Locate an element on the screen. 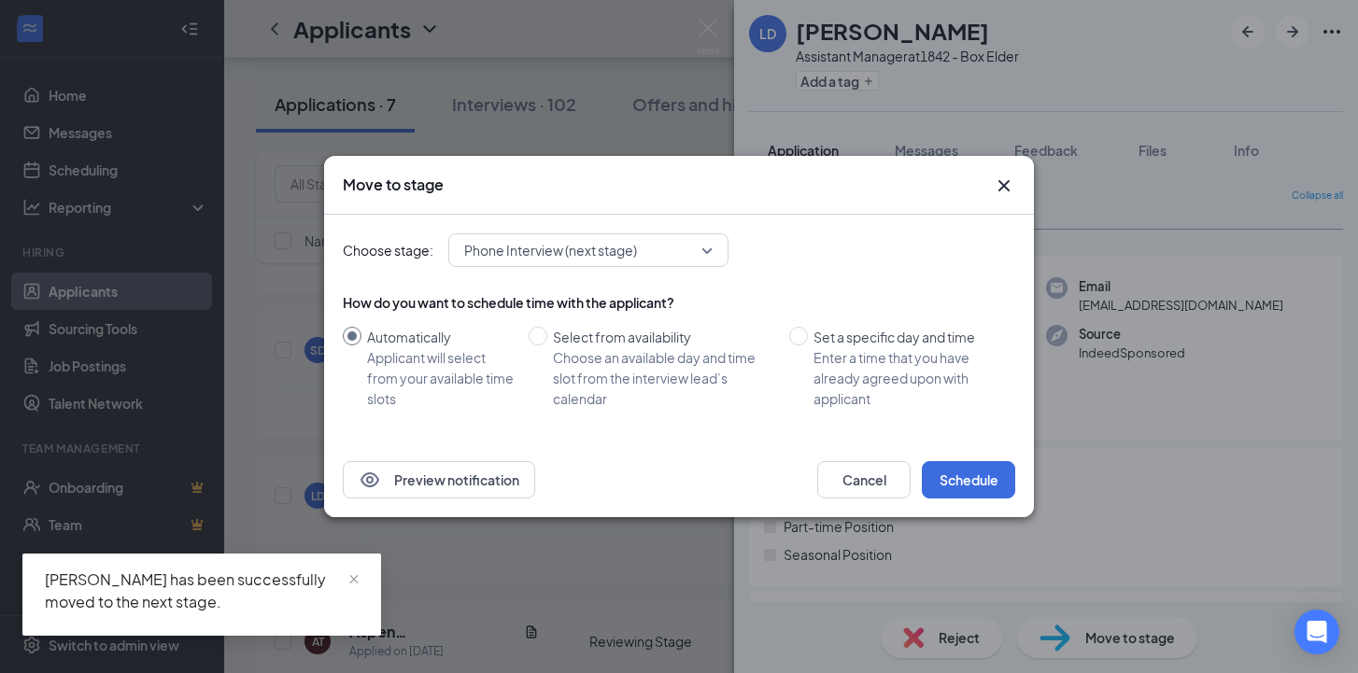 The image size is (1358, 673). div: Enter a time that you have already agreed upon with applicant is located at coordinates (907, 378).